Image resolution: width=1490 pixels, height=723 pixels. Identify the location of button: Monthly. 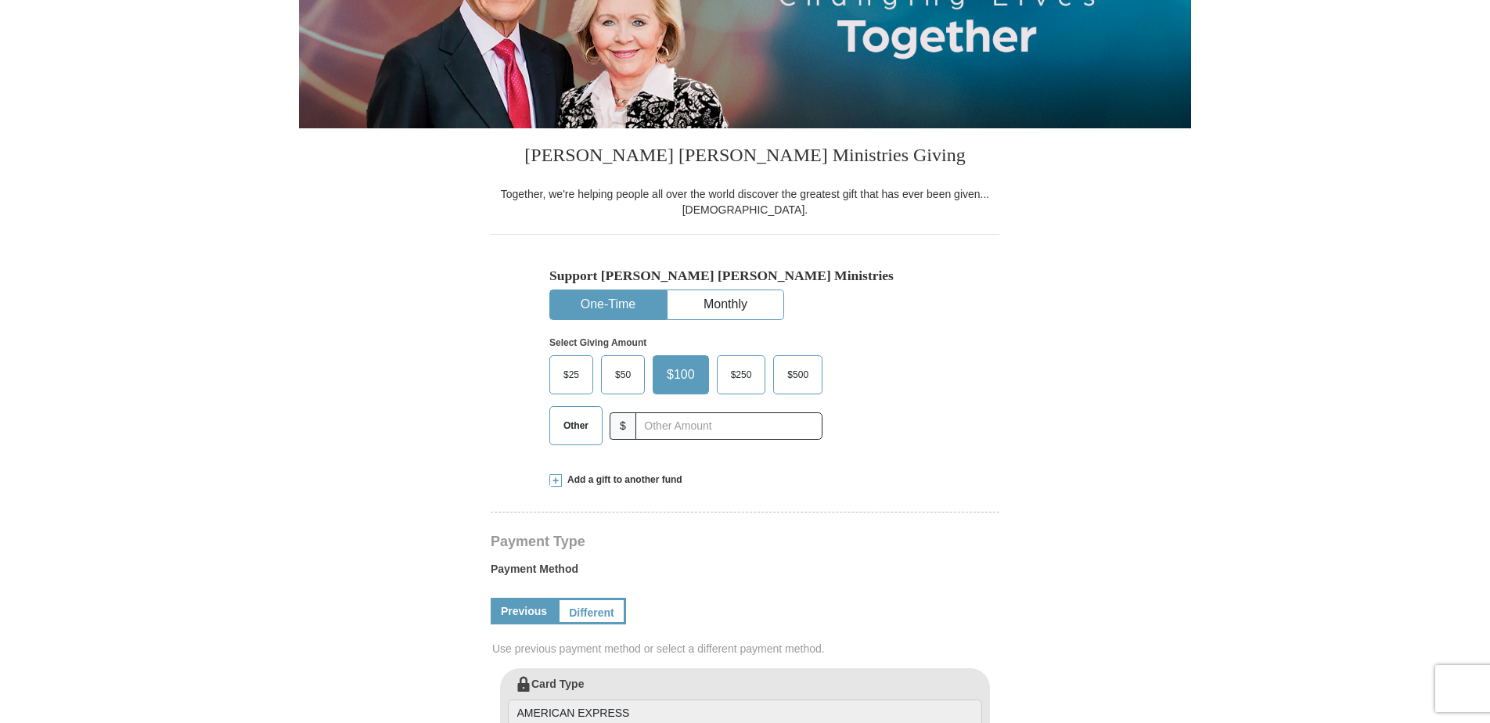
(725, 304).